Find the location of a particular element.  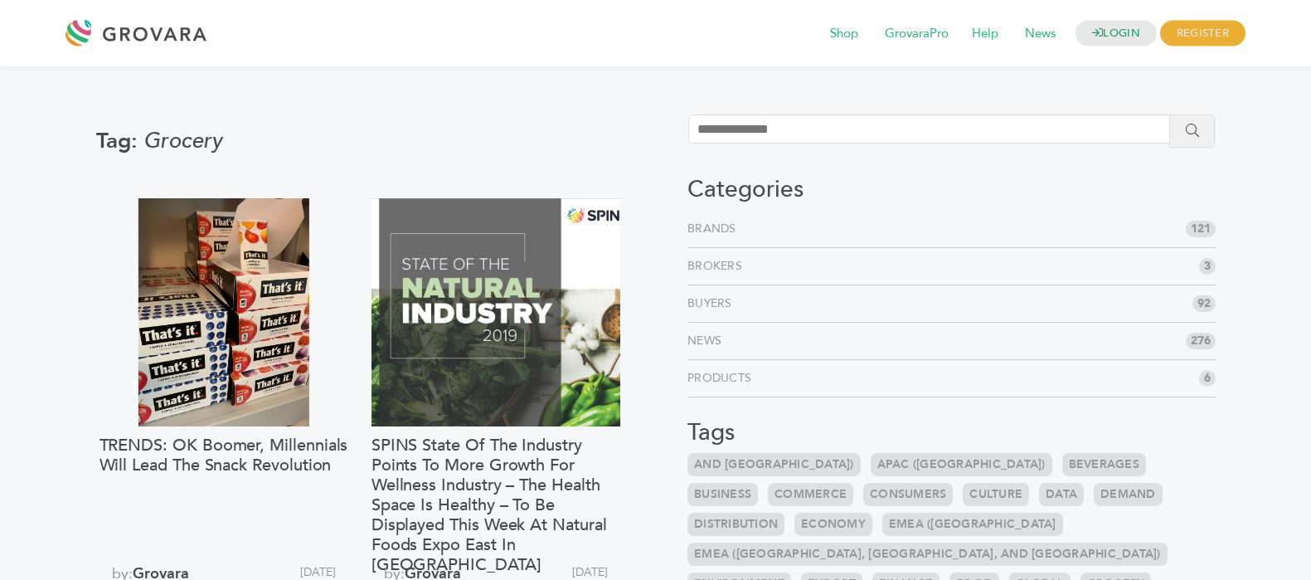

a: Brands is located at coordinates (715, 229).